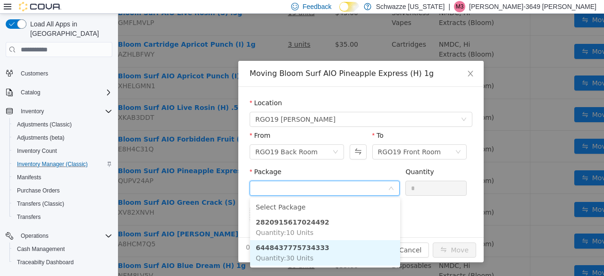 The height and width of the screenshot is (276, 604). Describe the element at coordinates (203, 175) in the screenshot. I see `input: Package` at that location.